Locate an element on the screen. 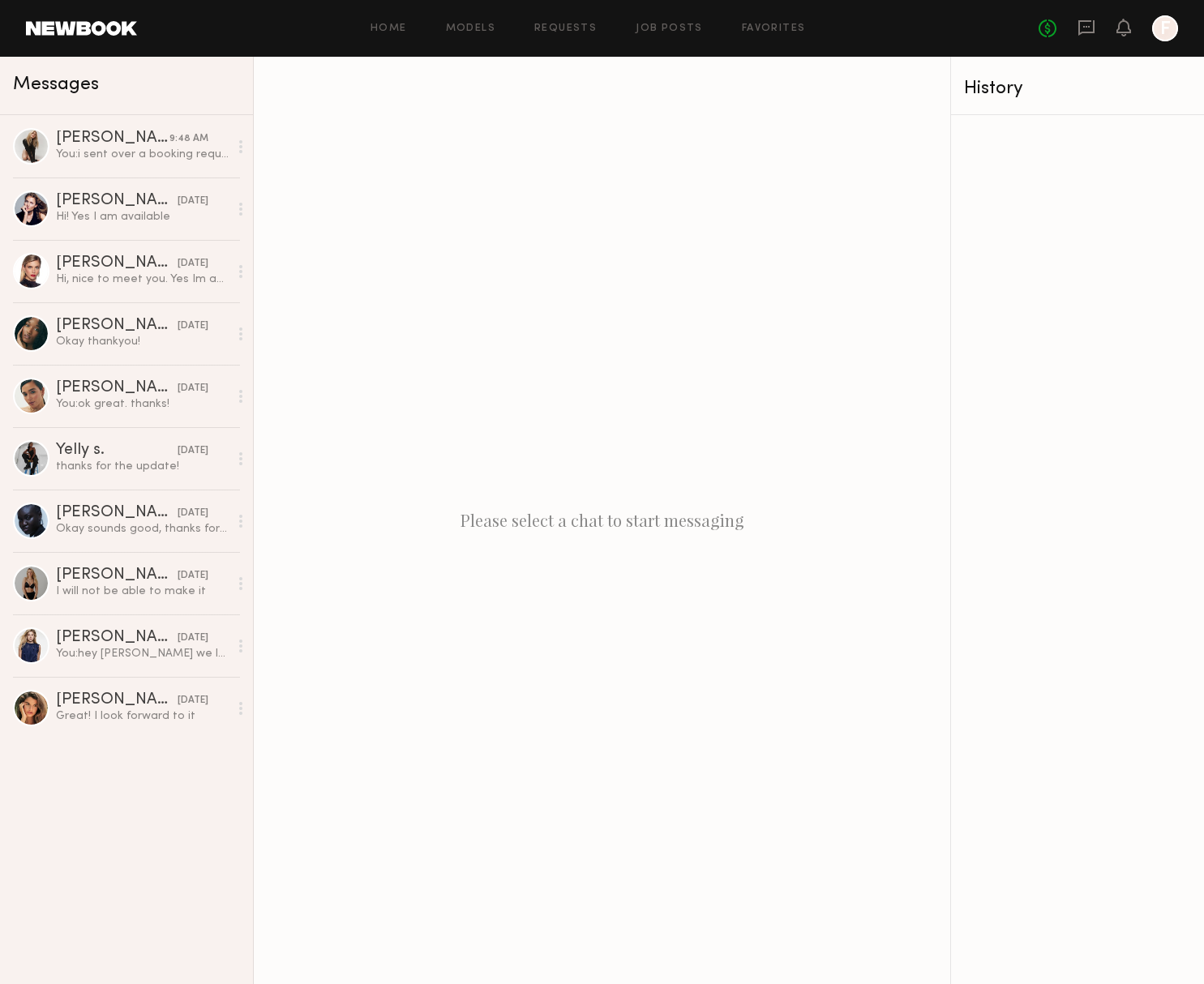  div: Great! I look forward to it is located at coordinates (142, 716).